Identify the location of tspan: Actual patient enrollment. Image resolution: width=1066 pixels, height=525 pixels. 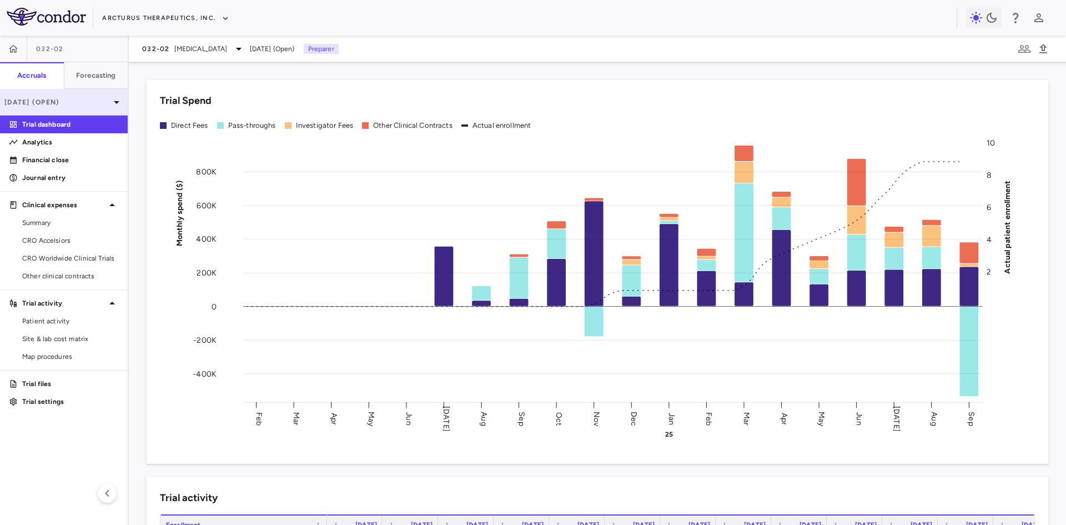
(1007, 227).